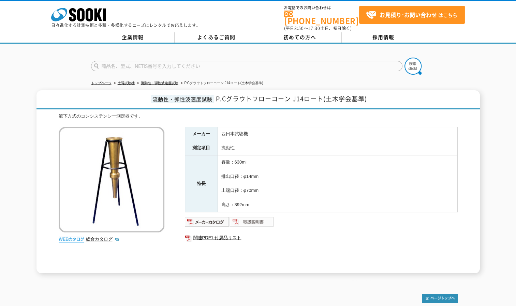  I want to click on span: 8:50, so click(299, 28).